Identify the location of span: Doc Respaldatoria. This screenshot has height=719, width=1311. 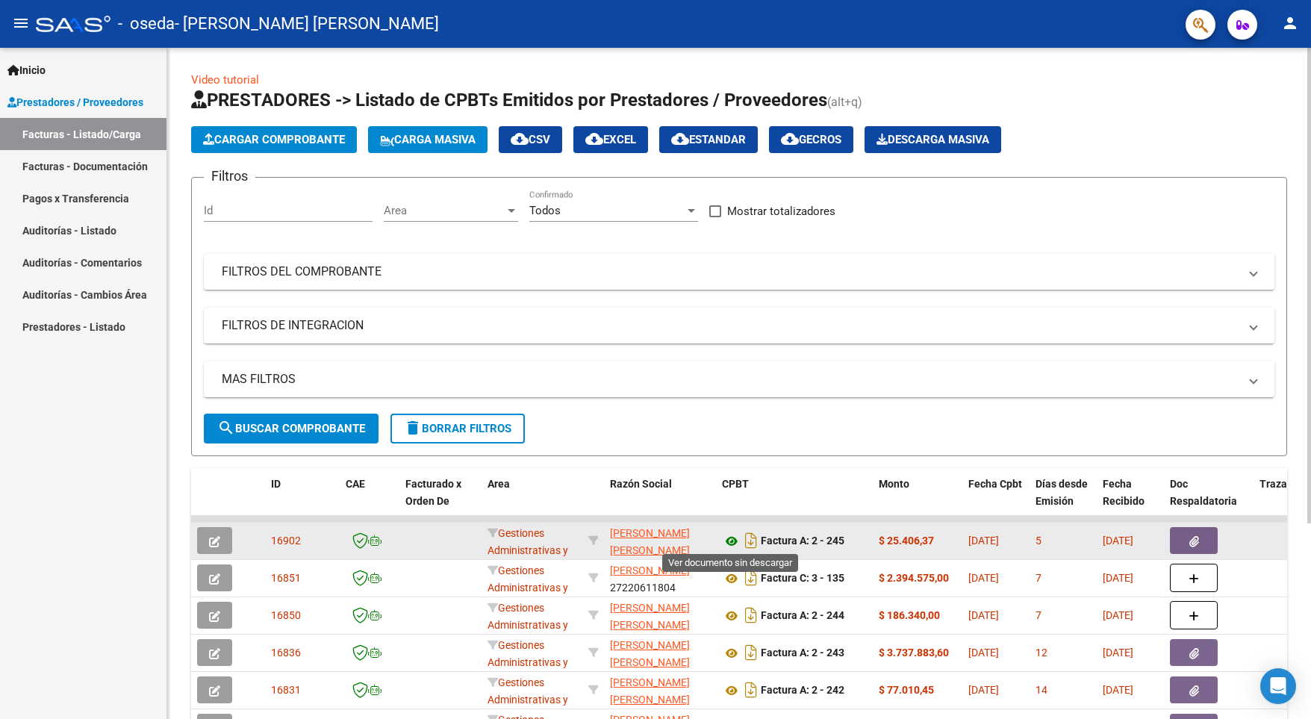
(1204, 492).